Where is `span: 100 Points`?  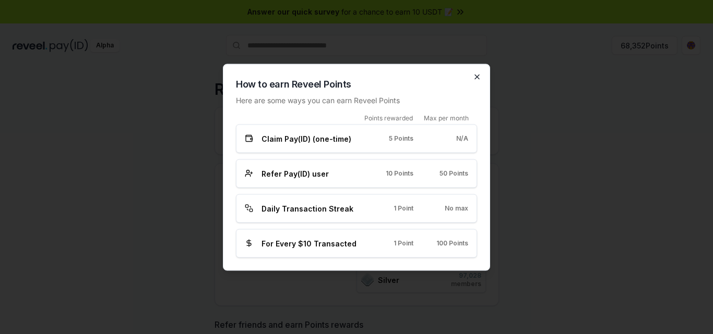 span: 100 Points is located at coordinates (452, 244).